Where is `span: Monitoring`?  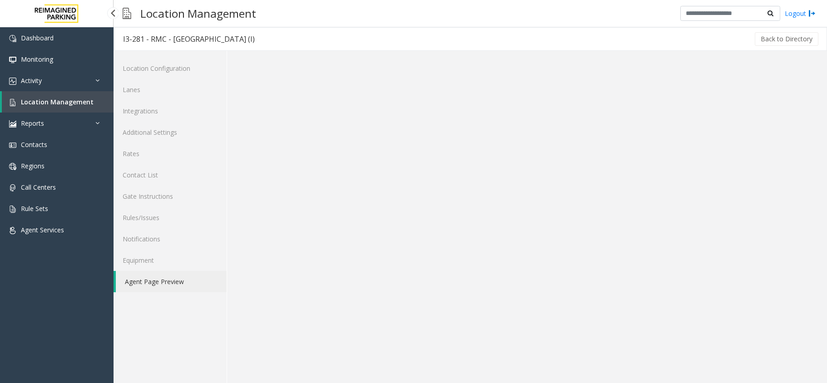
span: Monitoring is located at coordinates (37, 59).